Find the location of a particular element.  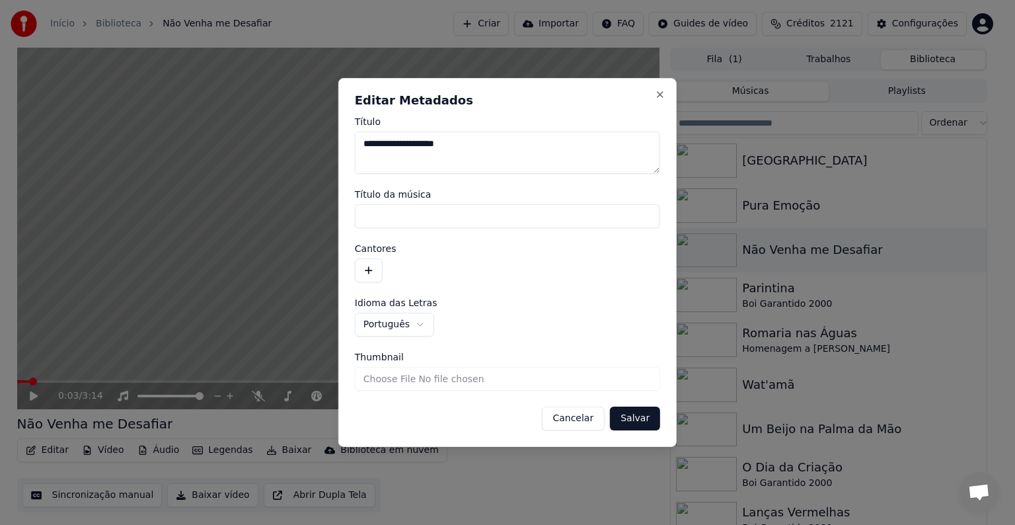

span: Idioma das Letras is located at coordinates (396, 303).